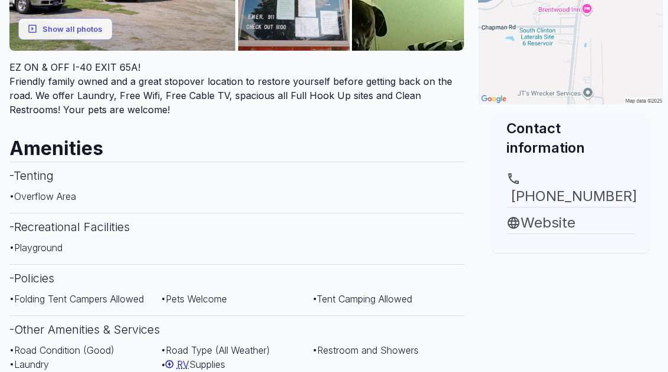 The width and height of the screenshot is (668, 372). Describe the element at coordinates (62, 351) in the screenshot. I see `span: • Road Condition (Good)` at that location.